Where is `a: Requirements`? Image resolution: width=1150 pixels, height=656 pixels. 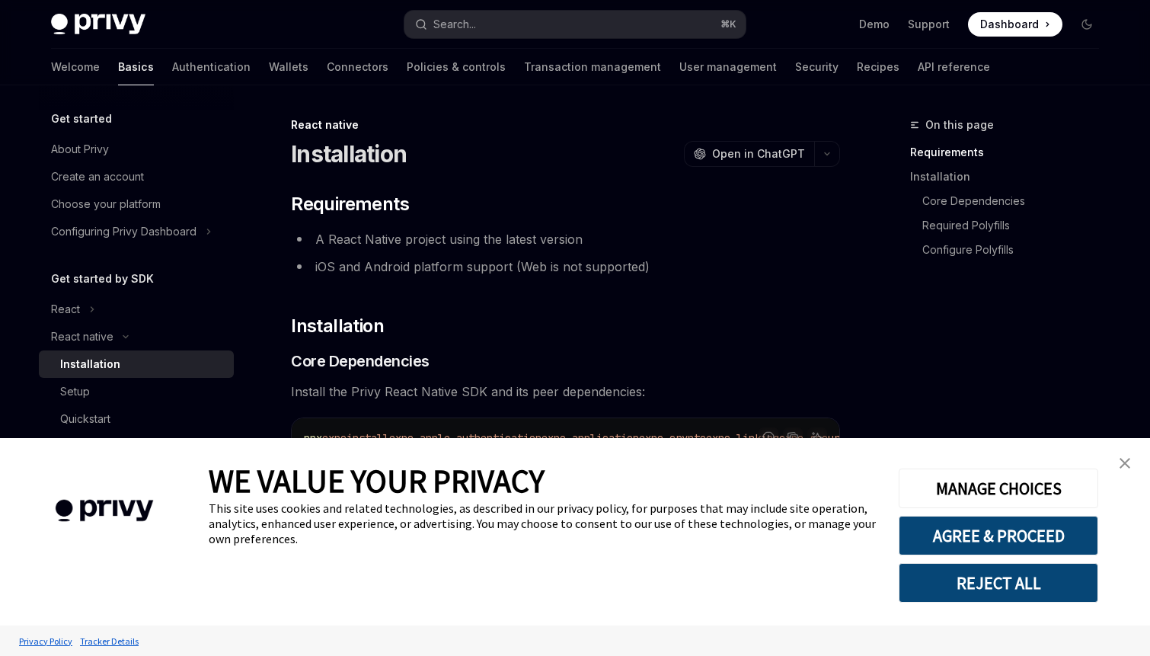
a: Requirements is located at coordinates (1011, 152).